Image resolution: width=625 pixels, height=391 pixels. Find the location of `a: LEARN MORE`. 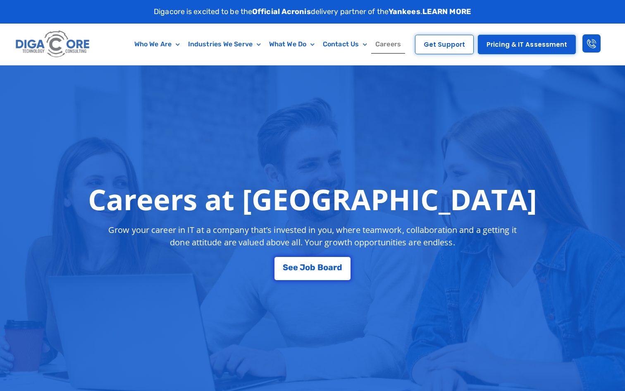

a: LEARN MORE is located at coordinates (447, 12).